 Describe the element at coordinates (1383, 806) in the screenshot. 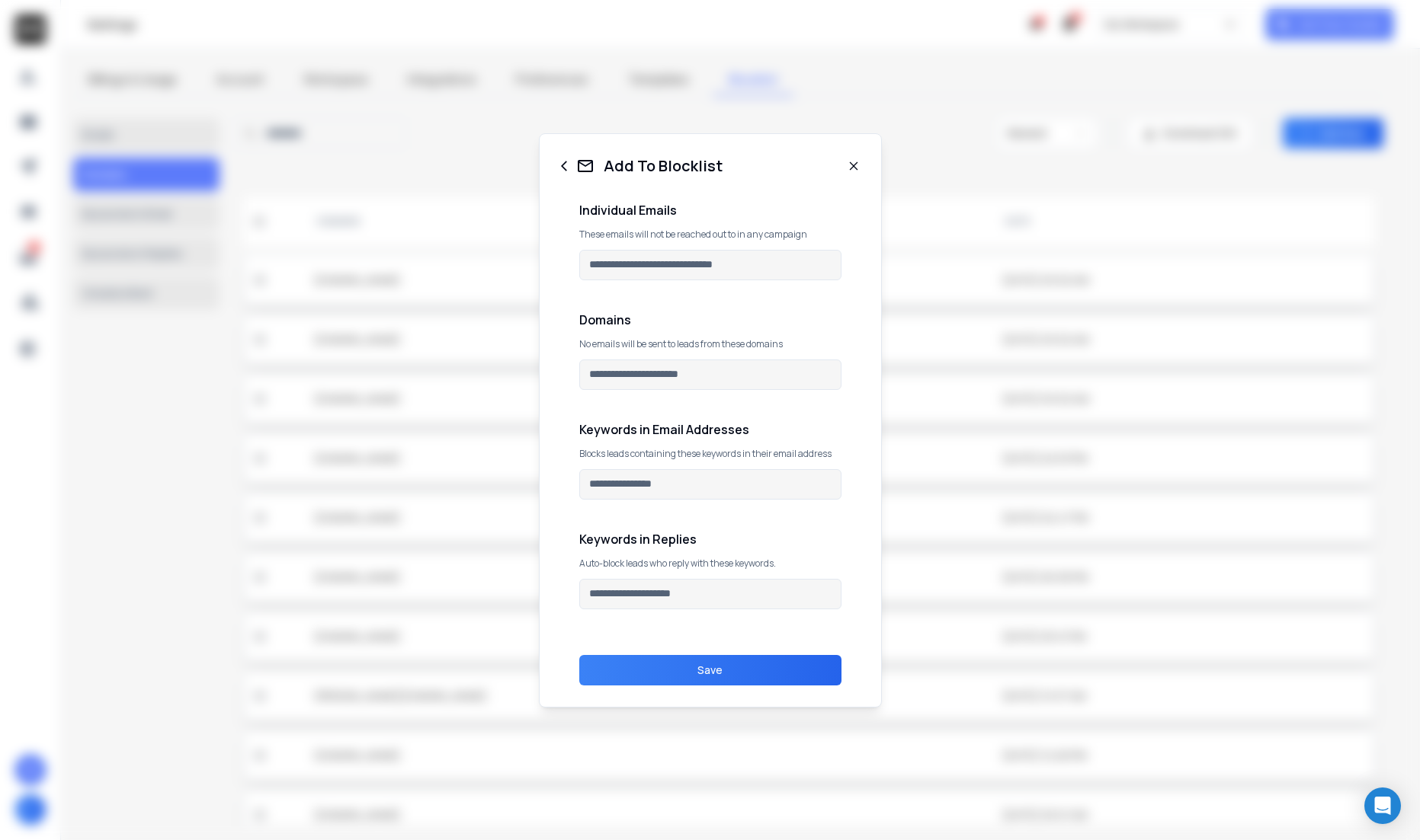

I see `div: Open Intercom Messenger` at that location.